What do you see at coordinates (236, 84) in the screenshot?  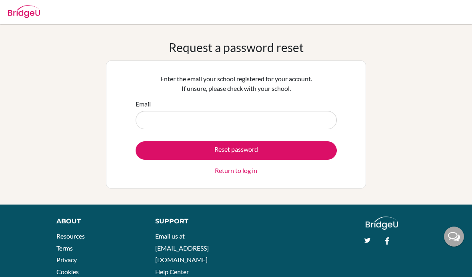 I see `p: Enter the email your school registered for your account. If unsure, please check with your school.` at bounding box center [236, 84].